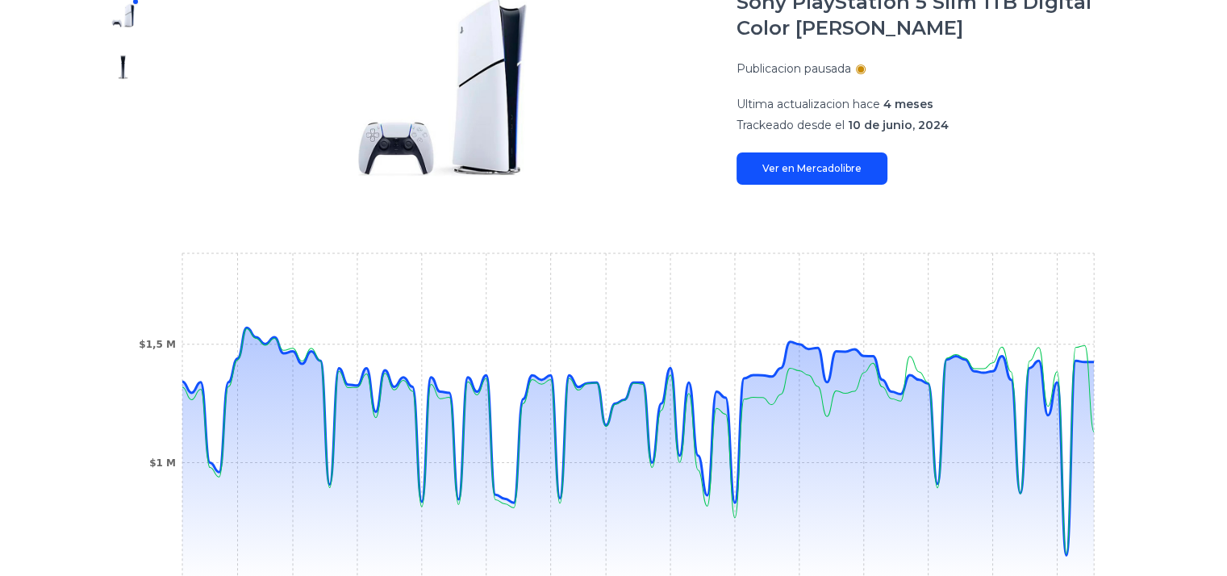 The image size is (1227, 576). Describe the element at coordinates (812, 169) in the screenshot. I see `a: Ver en Mercadolibre` at that location.